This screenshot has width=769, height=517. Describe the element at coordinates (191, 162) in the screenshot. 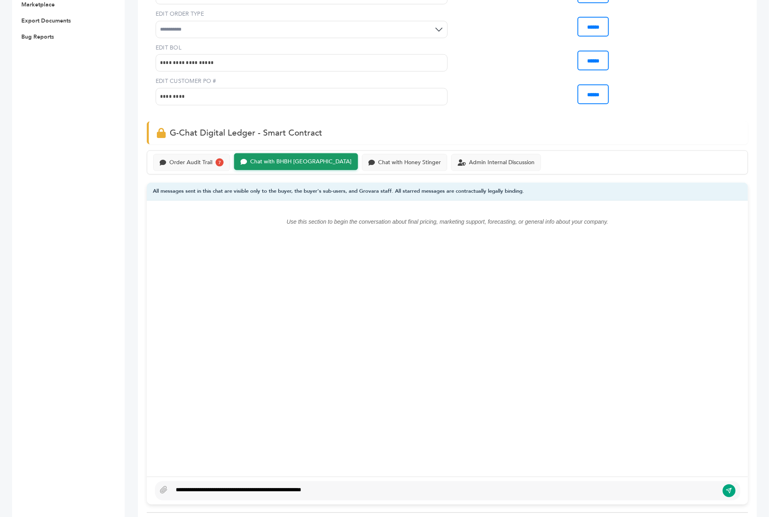

I see `div: Order Audit Trail` at that location.